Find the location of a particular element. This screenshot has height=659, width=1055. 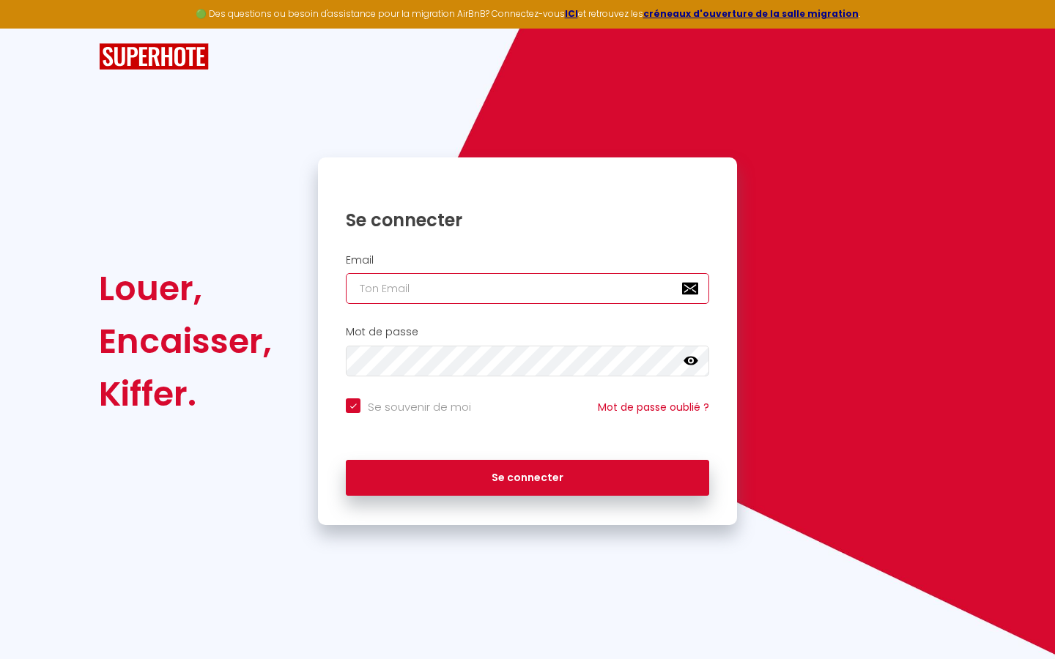

div: Kiffer. is located at coordinates (185, 394).